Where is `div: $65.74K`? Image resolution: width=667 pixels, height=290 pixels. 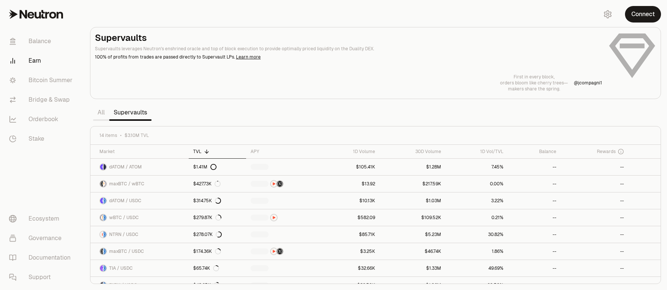
div: $65.74K is located at coordinates (206, 268).